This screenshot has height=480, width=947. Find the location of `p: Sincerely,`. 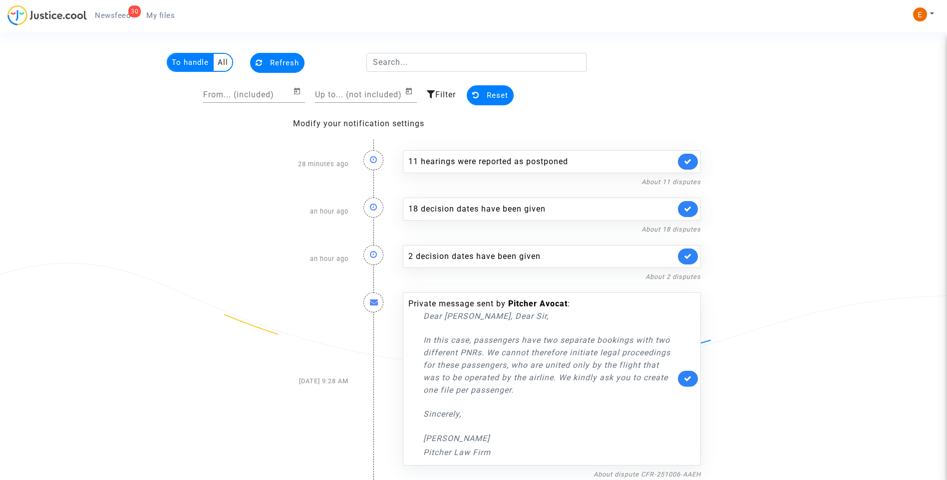

p: Sincerely, is located at coordinates (549, 414).